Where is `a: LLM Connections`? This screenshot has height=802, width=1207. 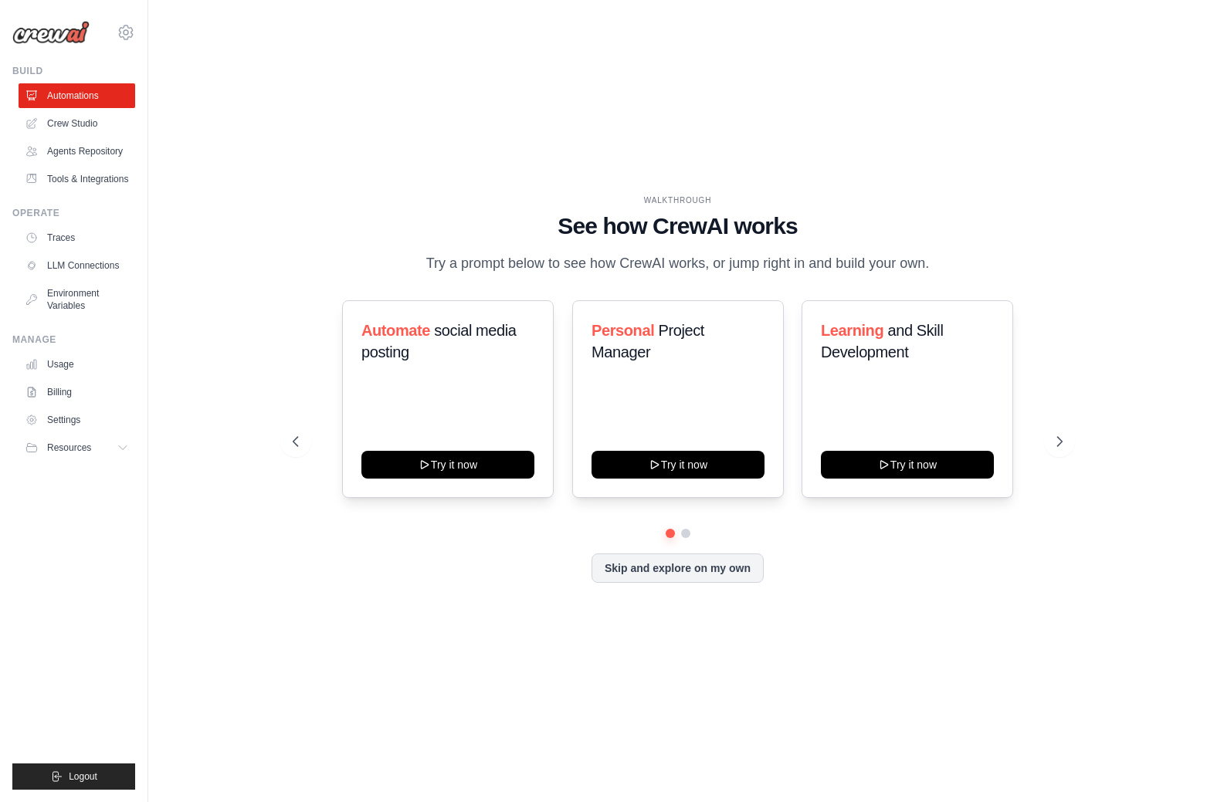
a: LLM Connections is located at coordinates (76, 266).